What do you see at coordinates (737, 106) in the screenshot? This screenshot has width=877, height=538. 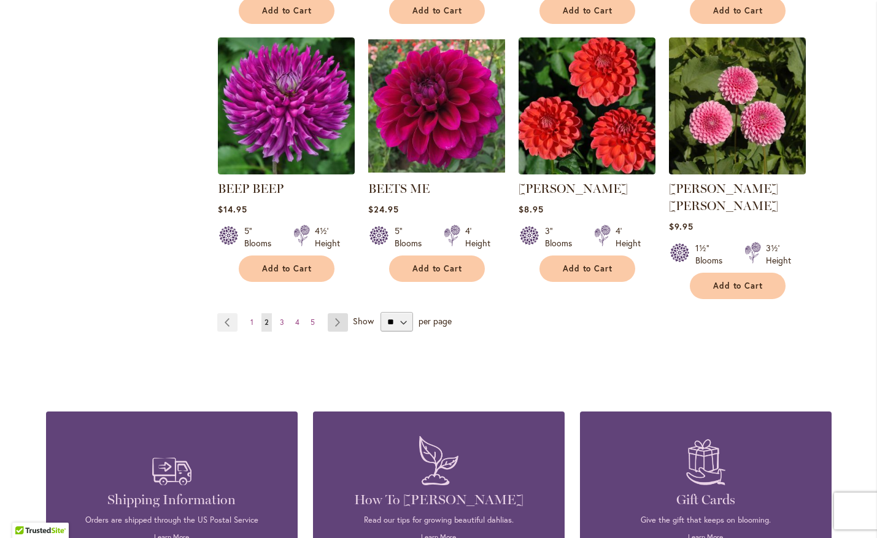 I see `img: BETTY ANNE` at bounding box center [737, 106].